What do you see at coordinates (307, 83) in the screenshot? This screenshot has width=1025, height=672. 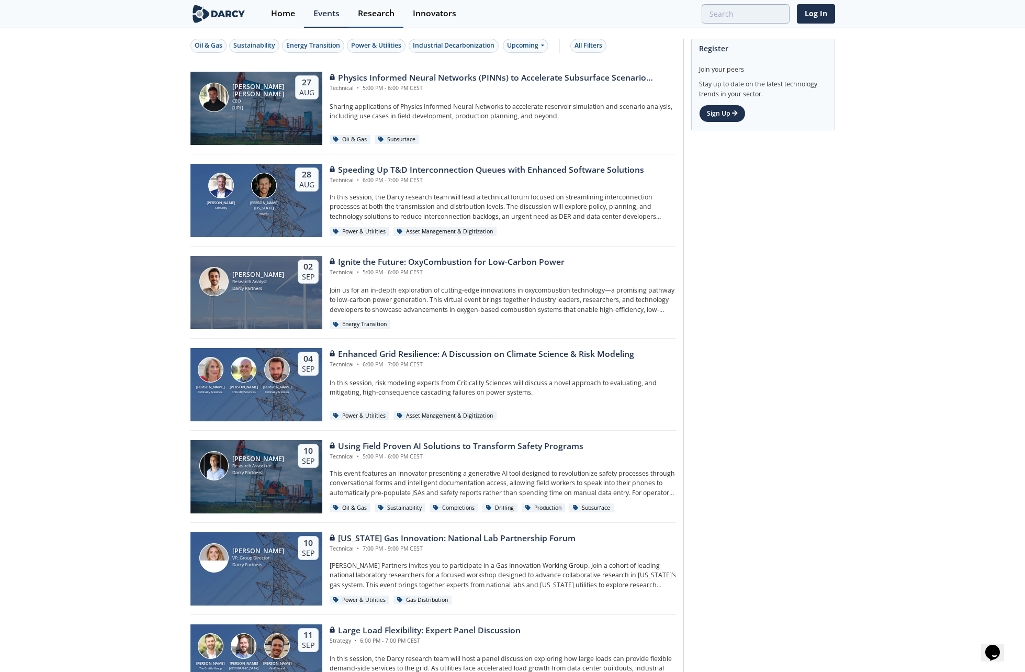 I see `div: 27` at bounding box center [307, 83].